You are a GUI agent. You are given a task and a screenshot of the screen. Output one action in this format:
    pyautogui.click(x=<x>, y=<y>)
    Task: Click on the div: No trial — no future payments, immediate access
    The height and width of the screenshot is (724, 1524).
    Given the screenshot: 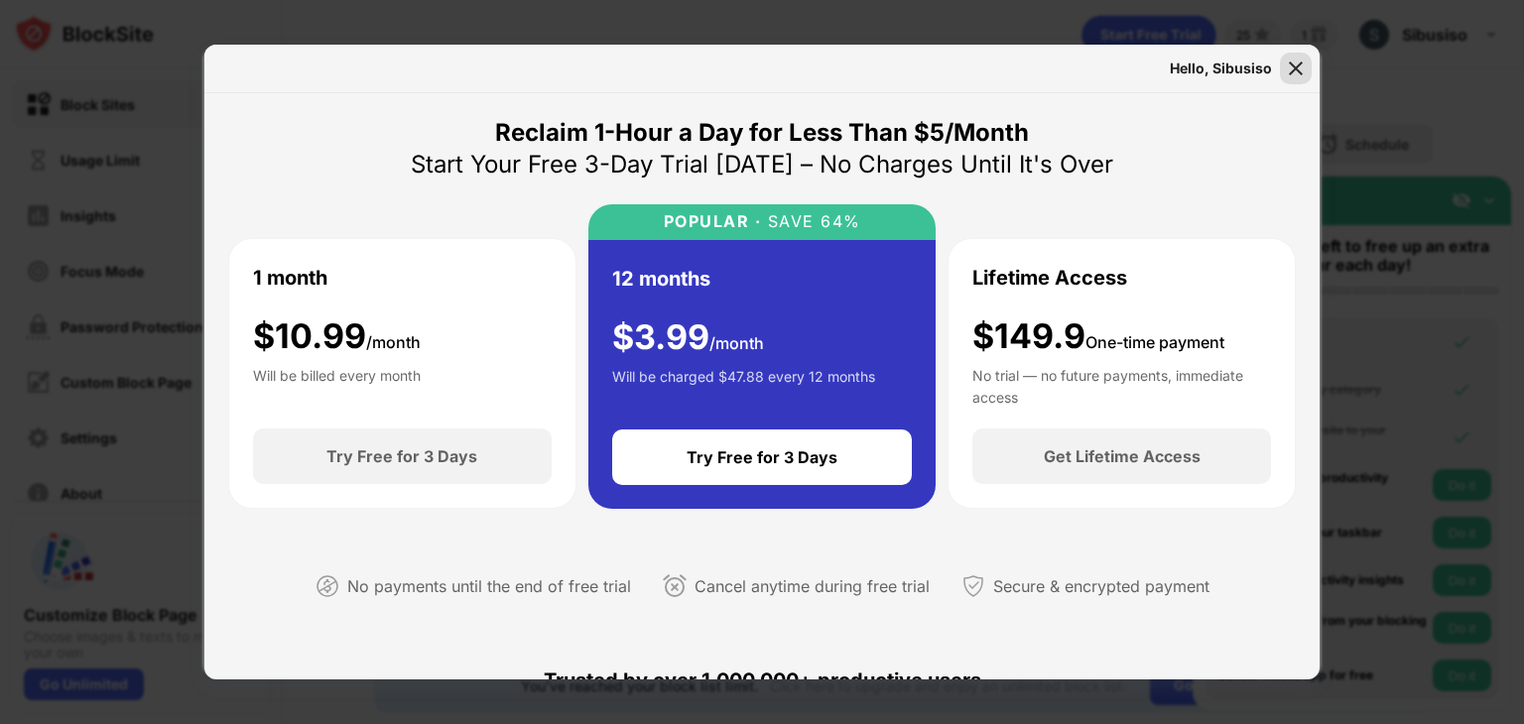 What is the action you would take?
    pyautogui.click(x=1121, y=385)
    